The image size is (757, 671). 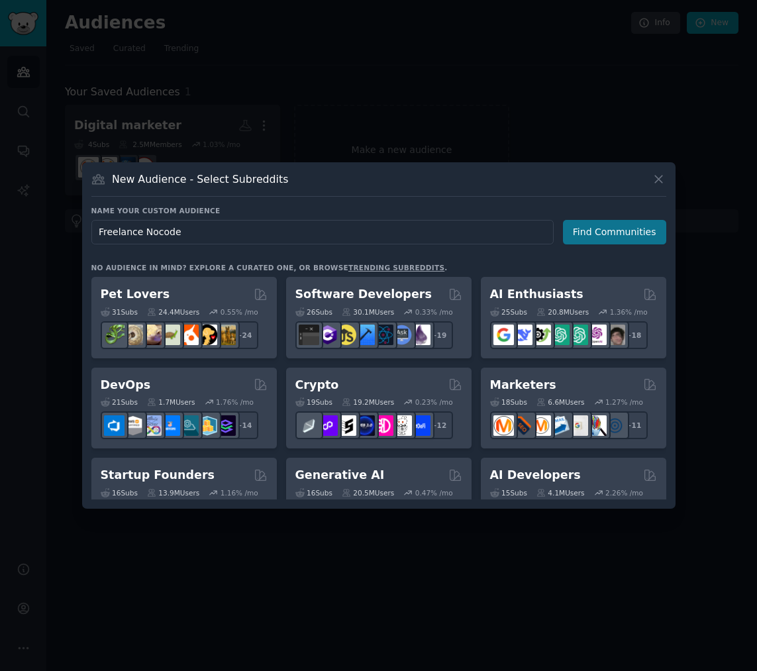 What do you see at coordinates (508, 312) in the screenshot?
I see `div: 25 Sub s` at bounding box center [508, 312].